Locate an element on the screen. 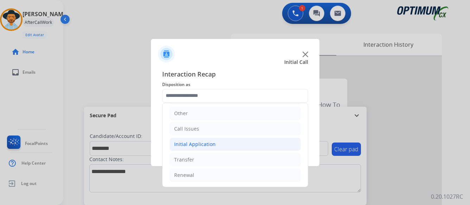  div: Initial Application is located at coordinates (195, 144).